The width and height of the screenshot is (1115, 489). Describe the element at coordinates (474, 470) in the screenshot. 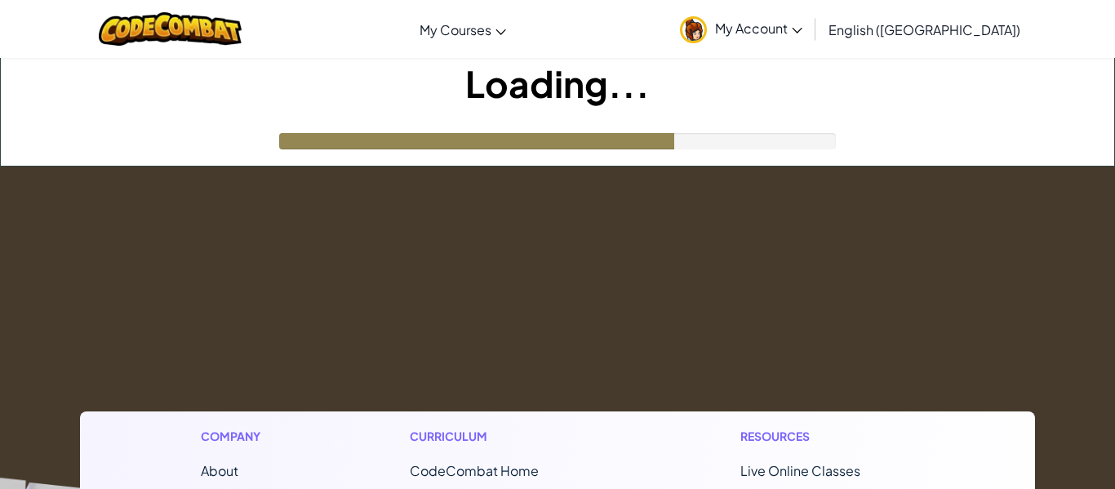

I see `span: CodeCombat Home` at that location.